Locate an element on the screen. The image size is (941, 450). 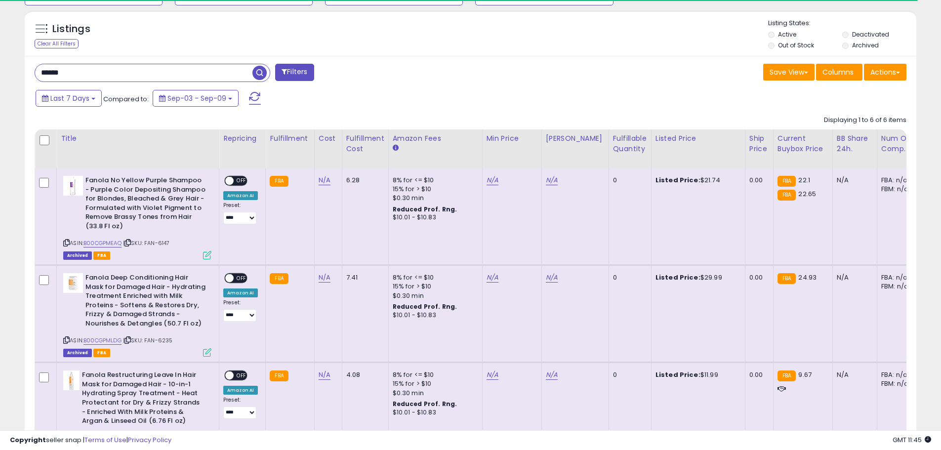
div: Listed Price is located at coordinates (698, 138).